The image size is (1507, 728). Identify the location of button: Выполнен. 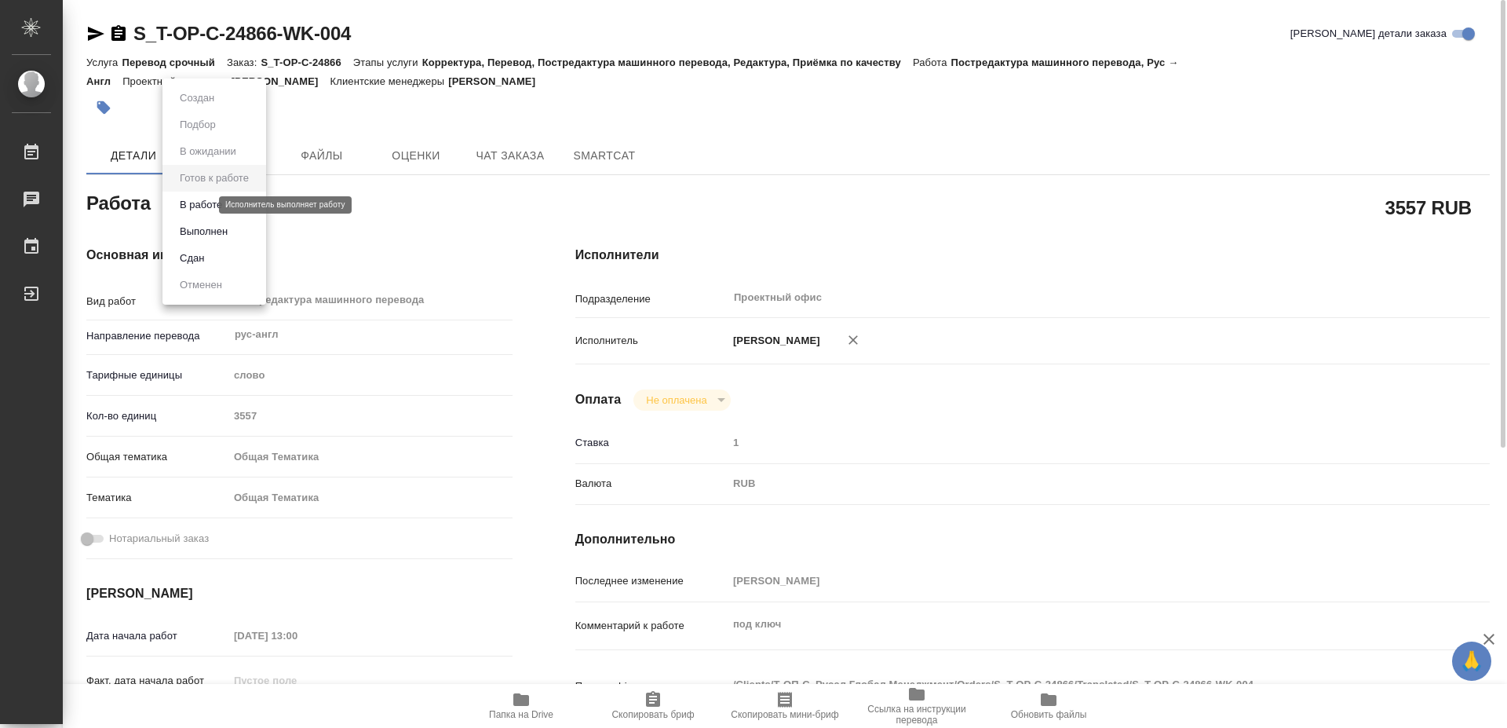
(203, 232).